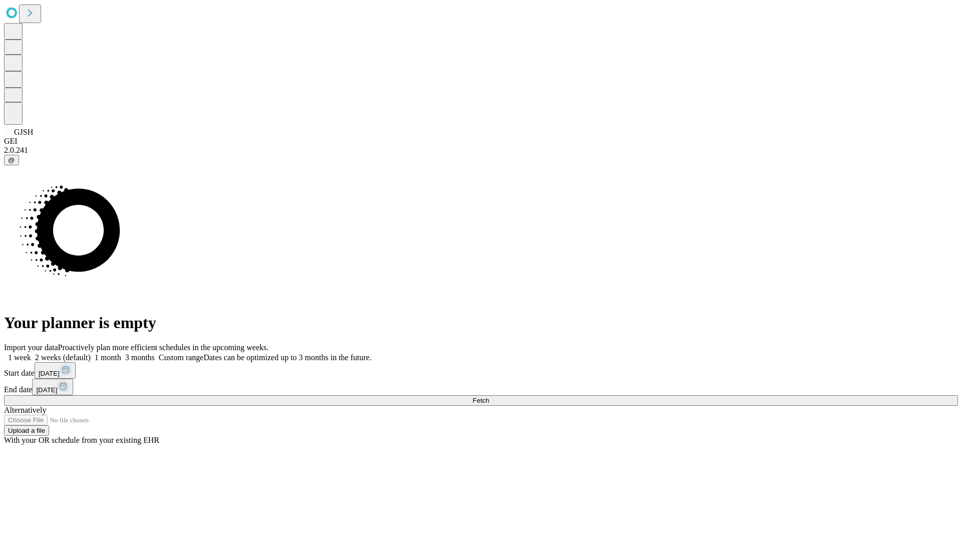  Describe the element at coordinates (25, 410) in the screenshot. I see `span: Alternatively` at that location.